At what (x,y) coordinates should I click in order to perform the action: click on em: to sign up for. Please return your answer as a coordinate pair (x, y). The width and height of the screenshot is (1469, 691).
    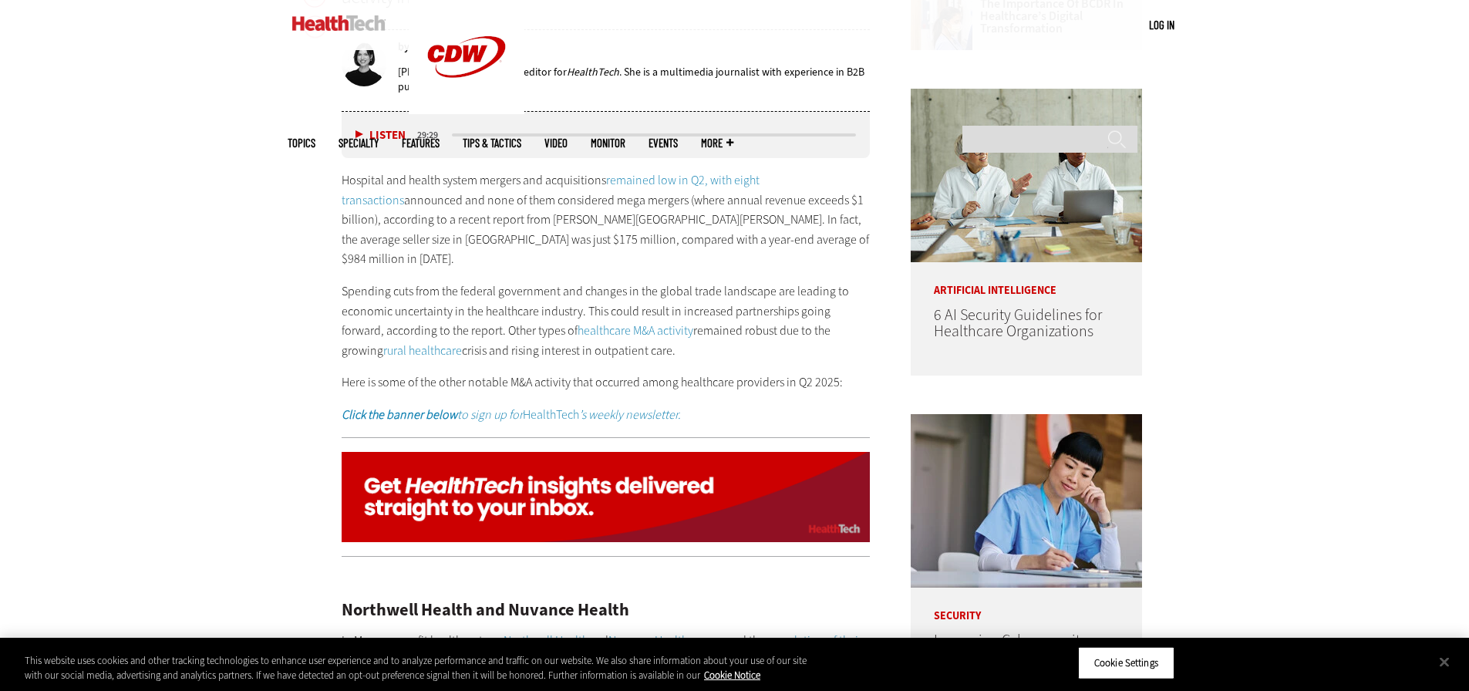
    Looking at the image, I should click on (432, 414).